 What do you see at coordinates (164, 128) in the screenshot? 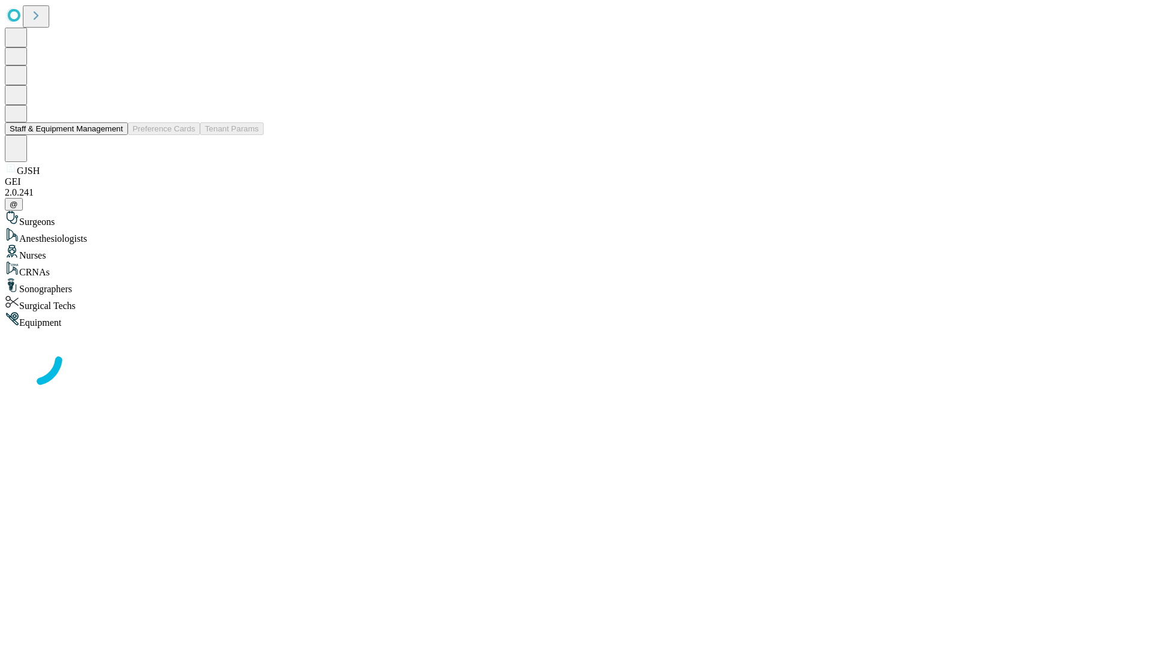
I see `button: Preference Cards` at bounding box center [164, 128].